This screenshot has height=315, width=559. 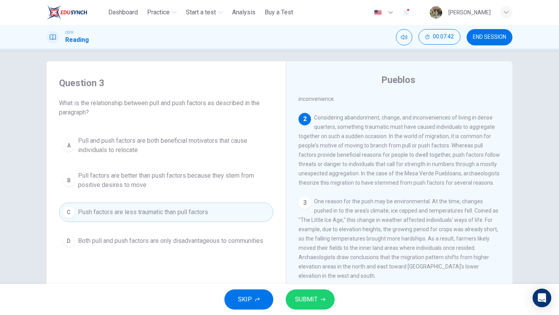 I want to click on div: 3, so click(x=305, y=203).